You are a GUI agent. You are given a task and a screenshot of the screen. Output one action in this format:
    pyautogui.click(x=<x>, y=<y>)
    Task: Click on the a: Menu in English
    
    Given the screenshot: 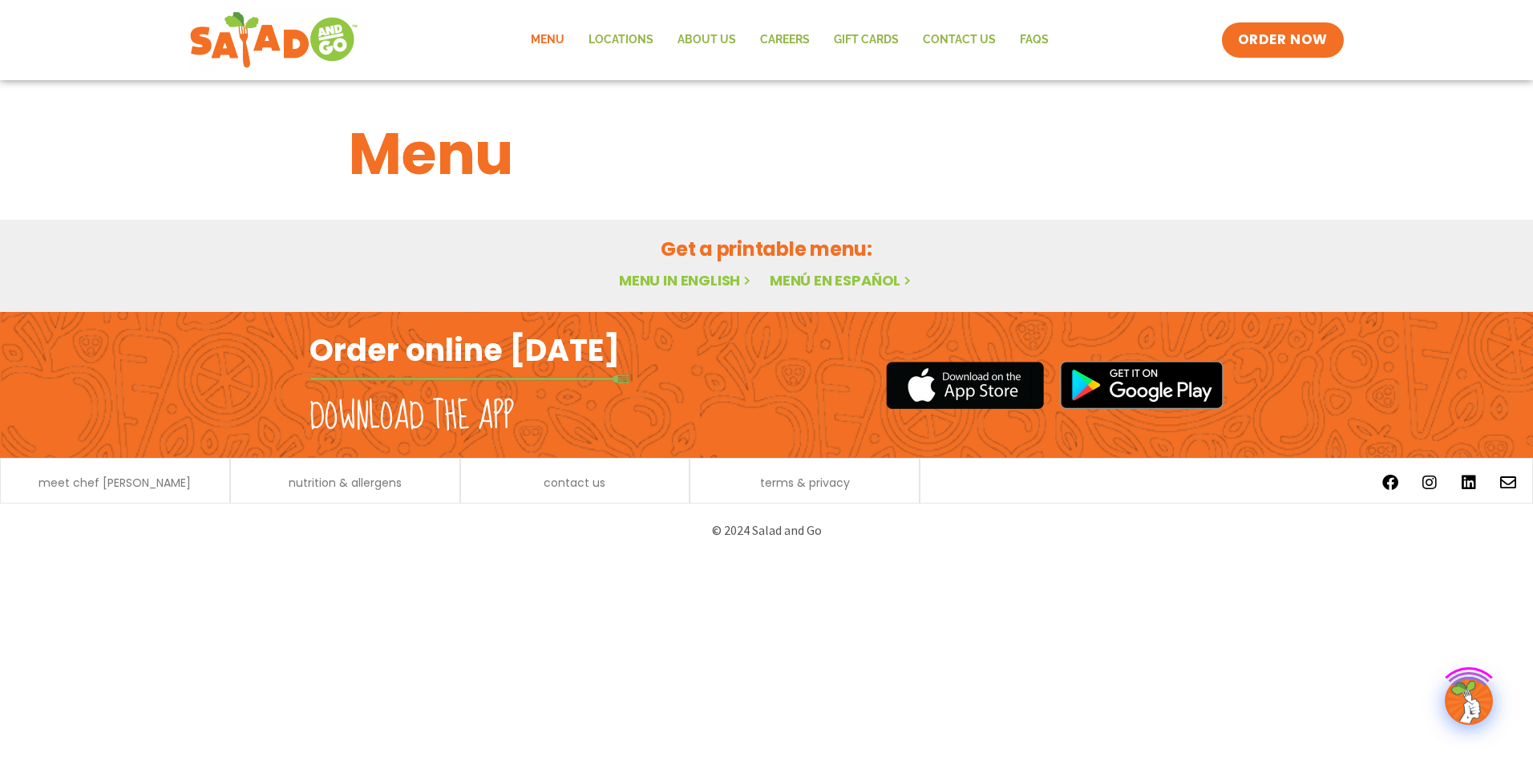 What is the action you would take?
    pyautogui.click(x=686, y=280)
    